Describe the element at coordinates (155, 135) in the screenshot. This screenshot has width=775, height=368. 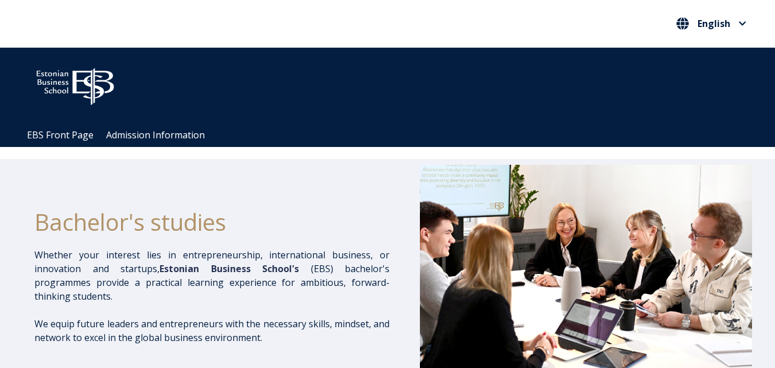
I see `a: Admission Information` at that location.